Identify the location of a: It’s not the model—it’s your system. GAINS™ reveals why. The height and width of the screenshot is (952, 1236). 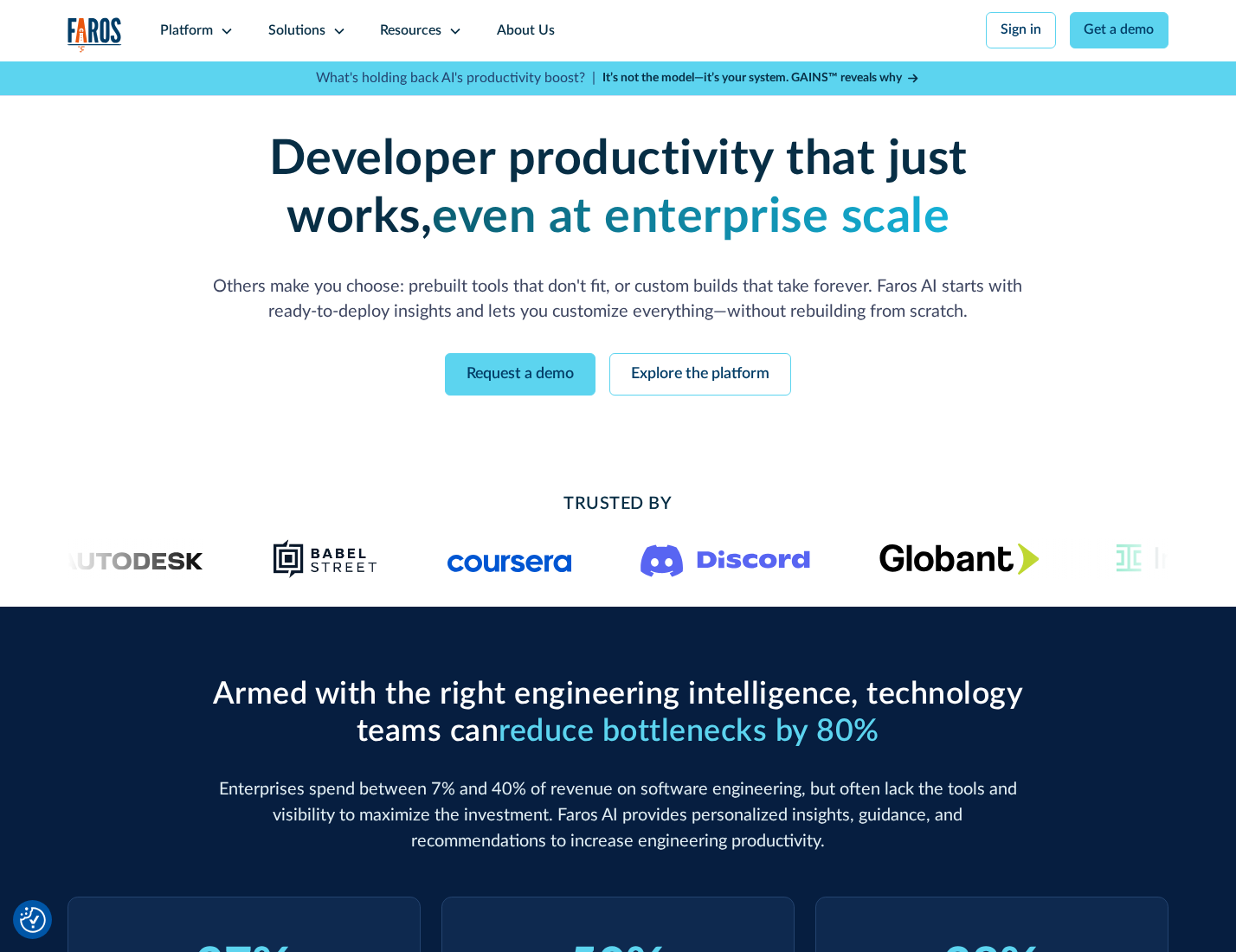
(762, 78).